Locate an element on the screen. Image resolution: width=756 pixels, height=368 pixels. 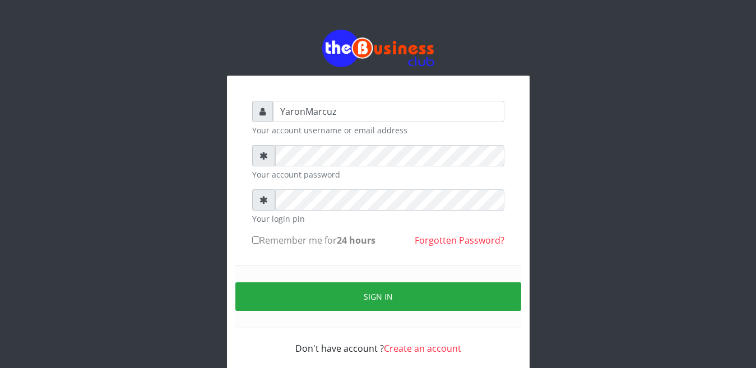
a: Forgotten Password? is located at coordinates (459, 240).